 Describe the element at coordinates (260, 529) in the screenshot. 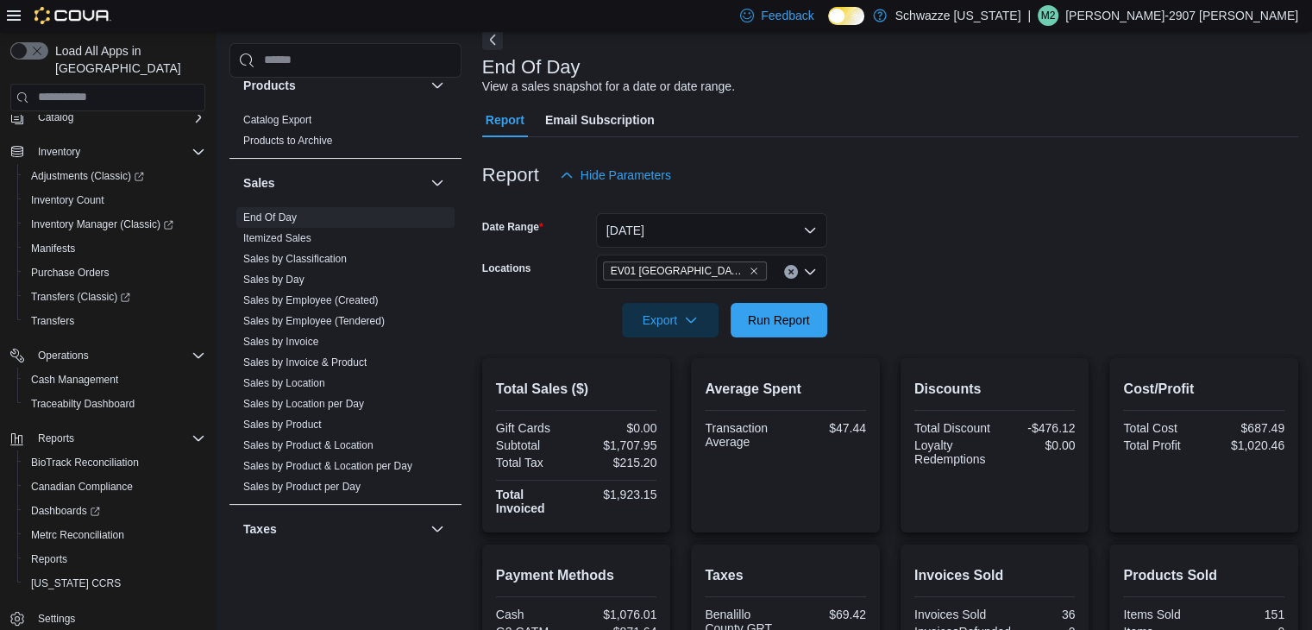

I see `h3: Taxes` at that location.